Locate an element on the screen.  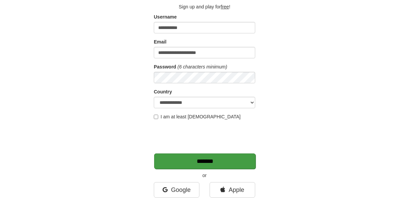
label: Password is located at coordinates (165, 67).